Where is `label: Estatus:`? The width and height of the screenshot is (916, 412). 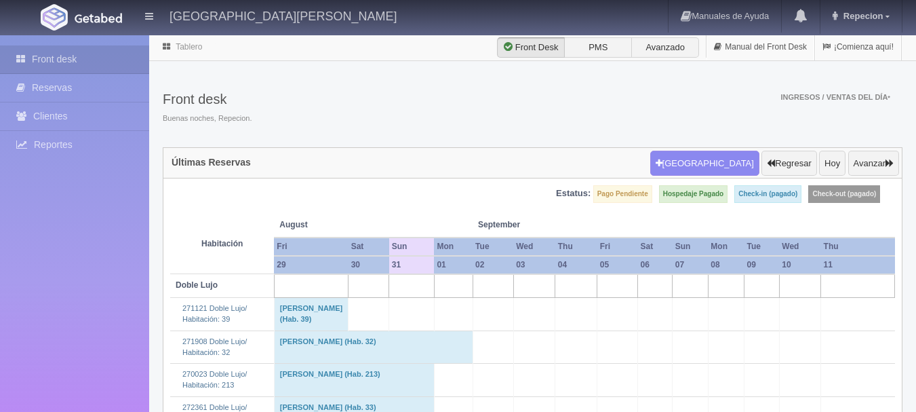 label: Estatus: is located at coordinates (573, 193).